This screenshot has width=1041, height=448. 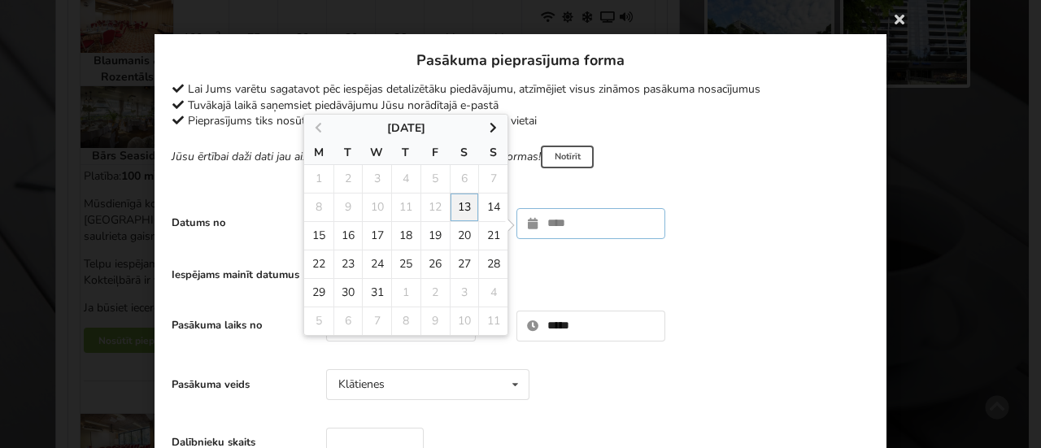 What do you see at coordinates (521, 89) in the screenshot?
I see `div: Lai Jums varētu sagatavot pēc iespējas detalizētāku piedāvājumu, atzīmējiet visus zināmos pasākum...` at bounding box center [521, 89].